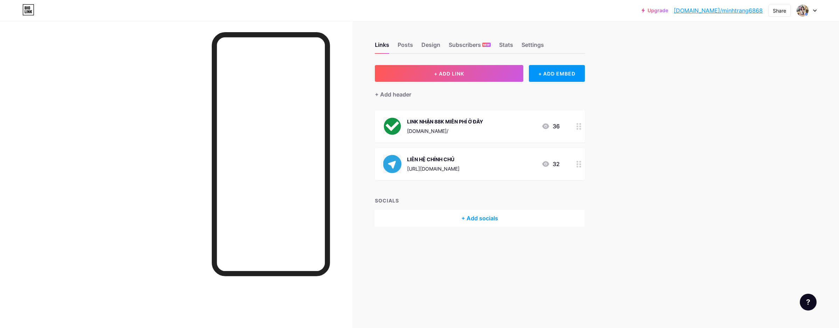 The image size is (839, 328). What do you see at coordinates (486, 45) in the screenshot?
I see `span: NEW` at bounding box center [486, 45].